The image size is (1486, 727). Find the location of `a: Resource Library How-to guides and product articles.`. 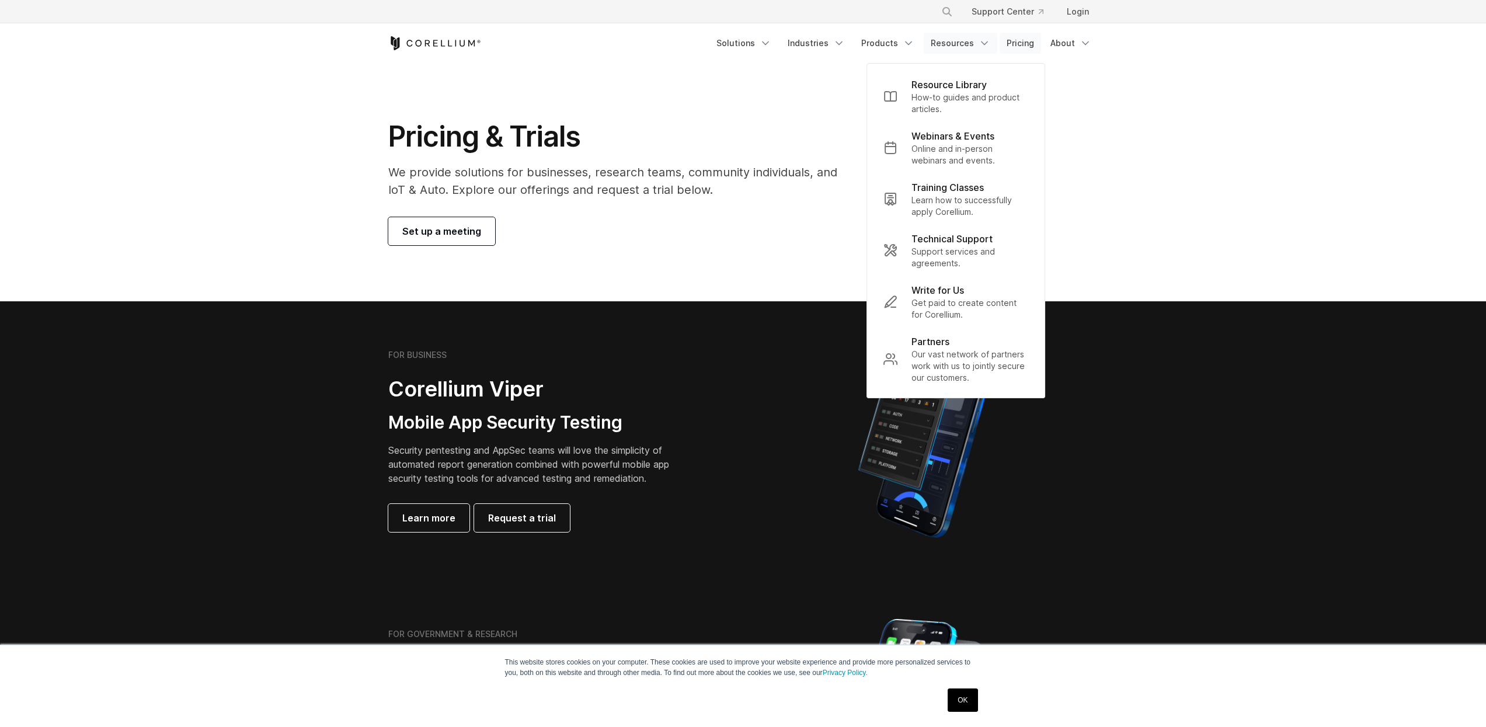

a: Resource Library How-to guides and product articles. is located at coordinates (956, 96).